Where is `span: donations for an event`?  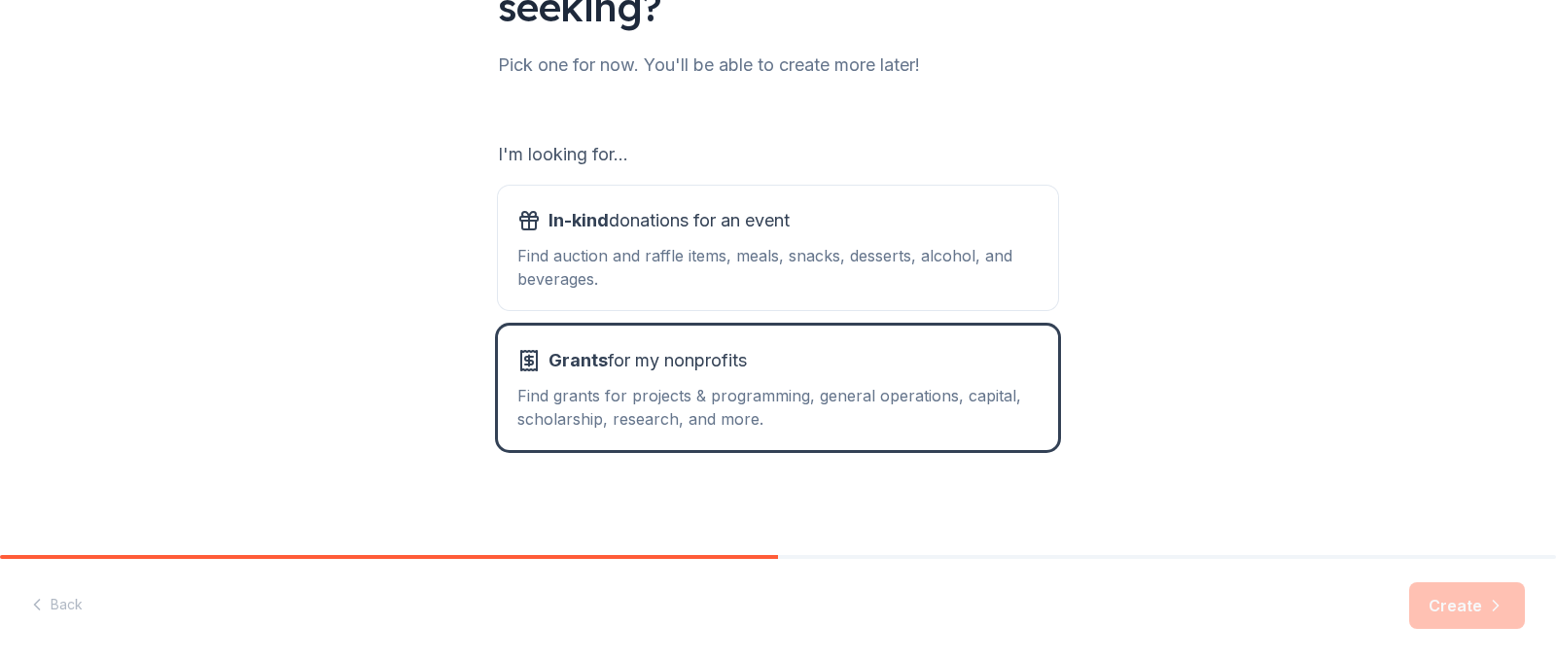
span: donations for an event is located at coordinates (669, 221).